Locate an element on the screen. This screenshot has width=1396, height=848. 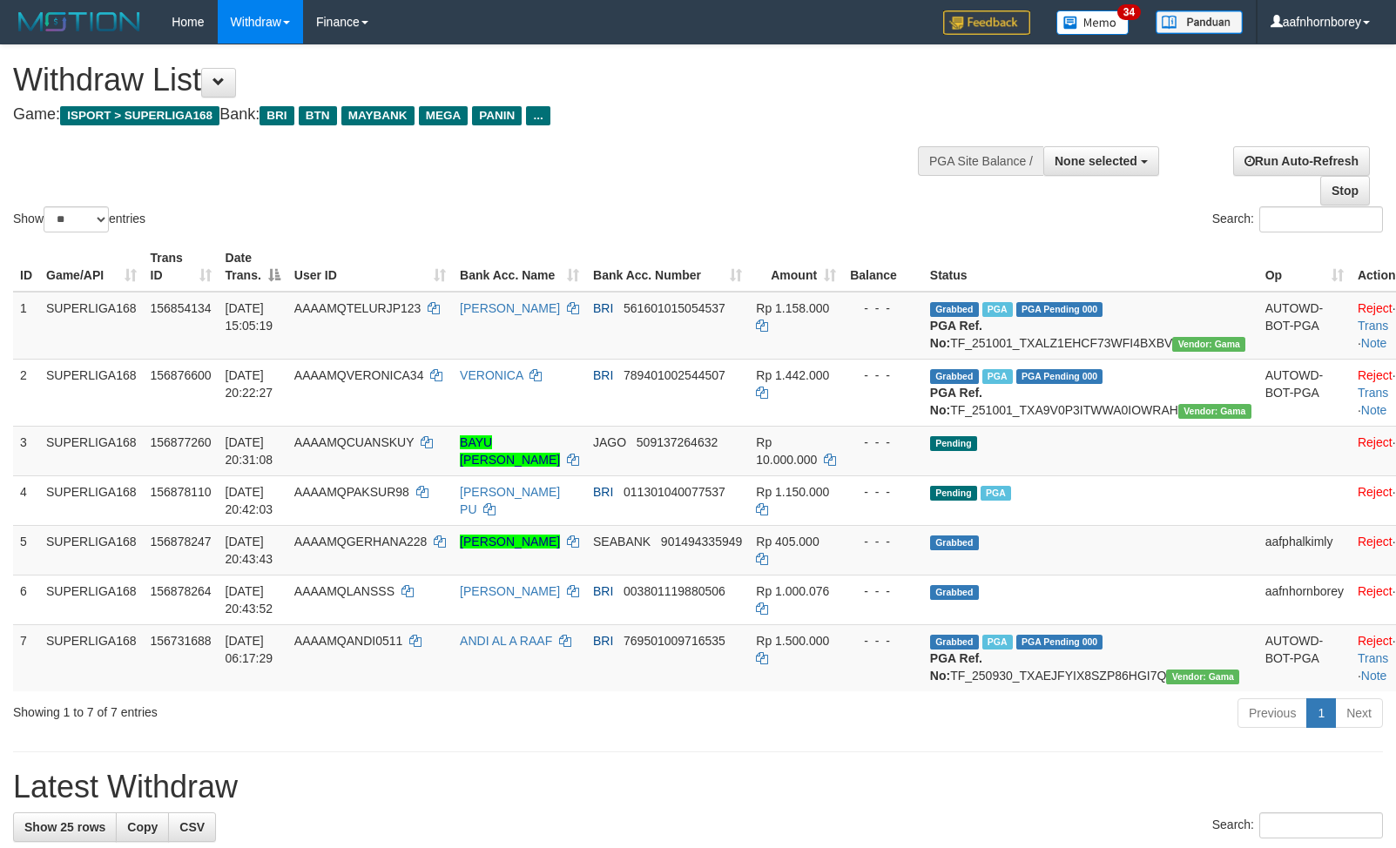
a: 1 is located at coordinates (1321, 713).